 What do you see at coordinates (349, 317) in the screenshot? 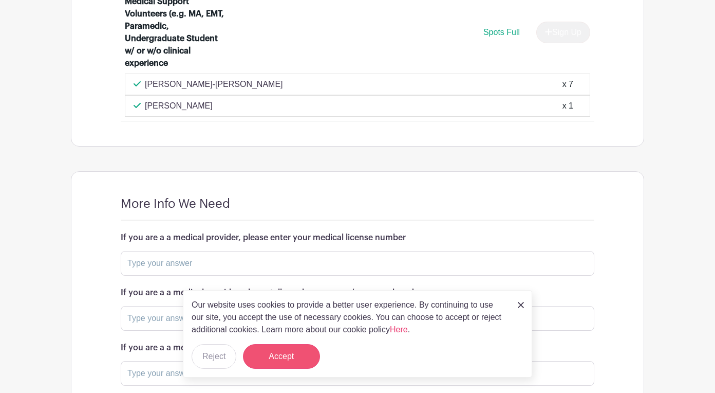
I see `p: Our website uses cookies to provide a better user experience. By continuing to use our site, you ...` at bounding box center [349, 317].